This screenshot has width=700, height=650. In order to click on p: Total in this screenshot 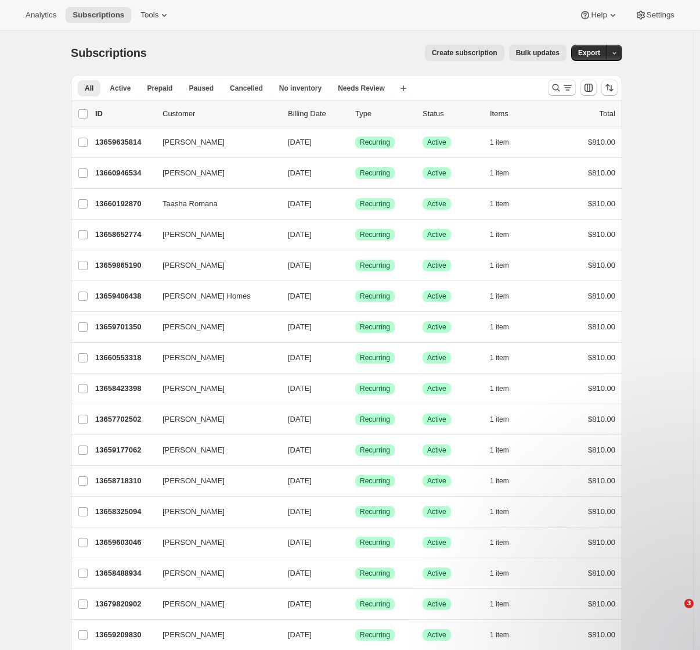, I will do `click(607, 114)`.